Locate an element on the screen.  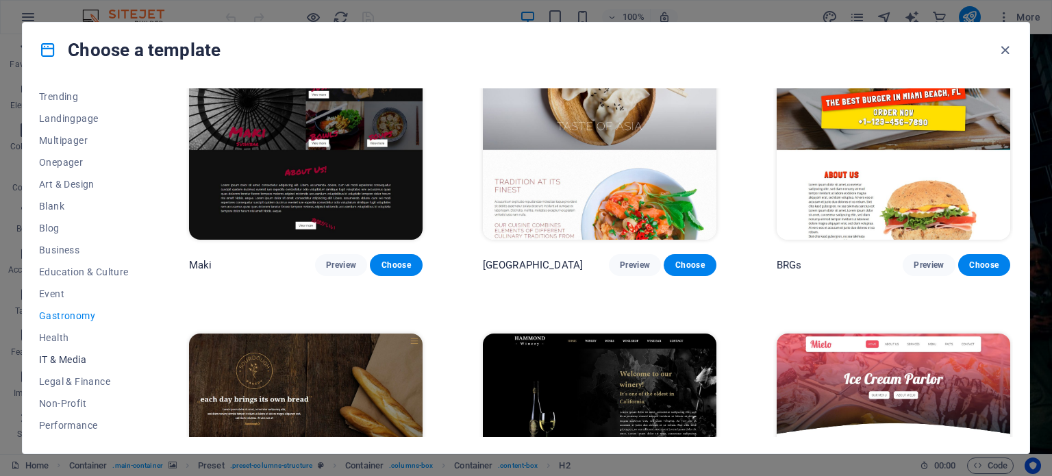
span: Performance is located at coordinates (84, 425).